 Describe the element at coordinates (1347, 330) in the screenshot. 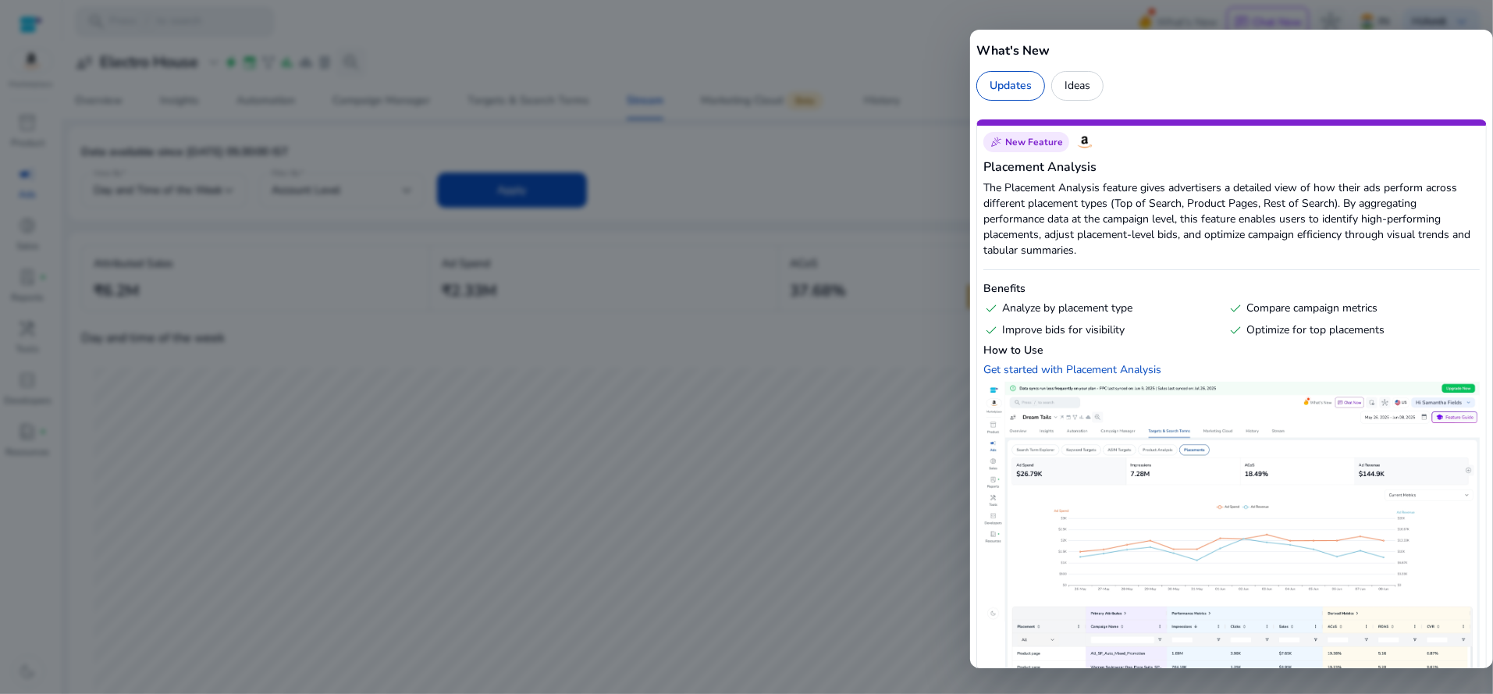

I see `div: Optimize for top placements` at that location.